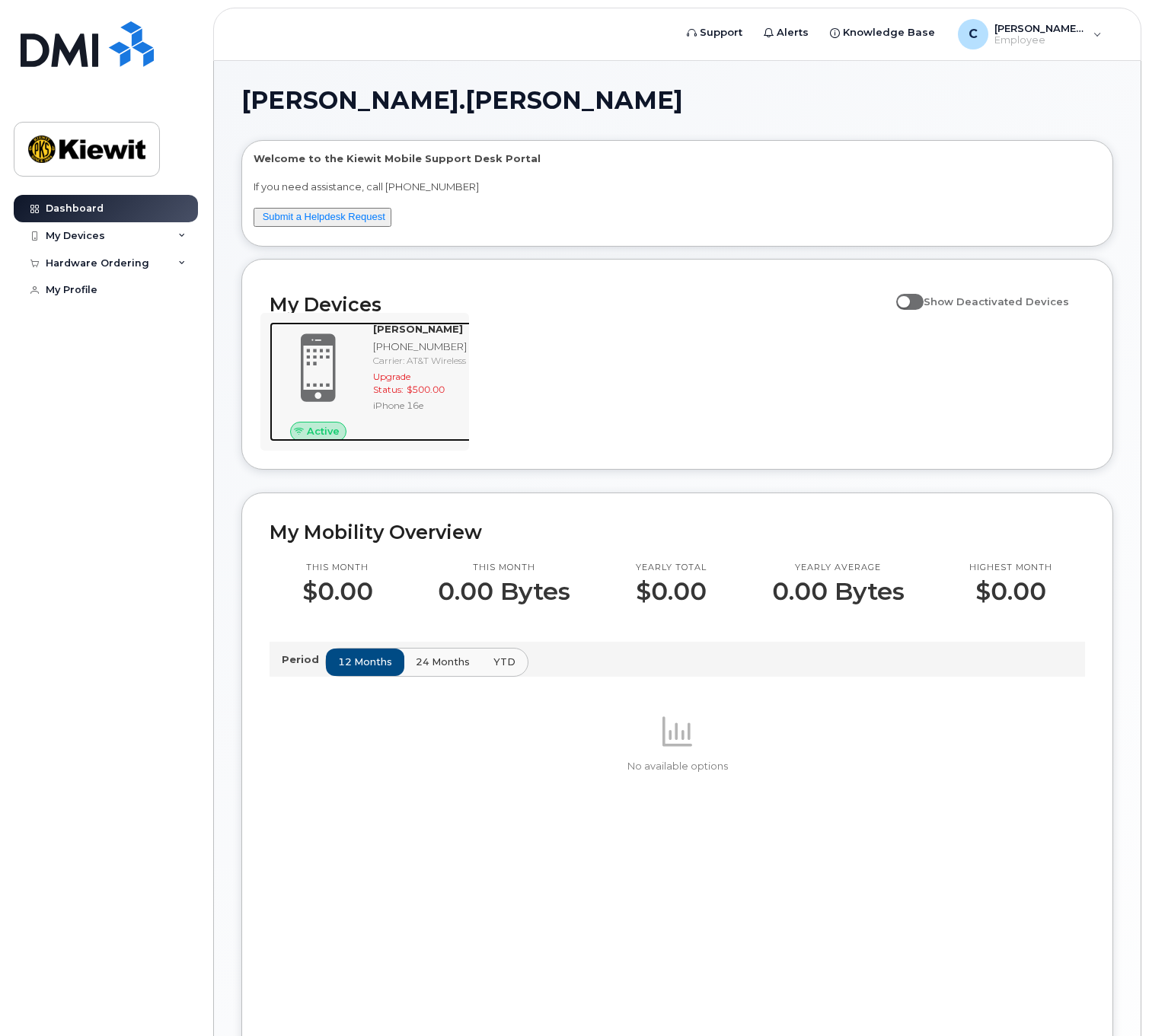 This screenshot has width=1149, height=1036. Describe the element at coordinates (903, 293) in the screenshot. I see `input: Show Deactivated Devices` at that location.